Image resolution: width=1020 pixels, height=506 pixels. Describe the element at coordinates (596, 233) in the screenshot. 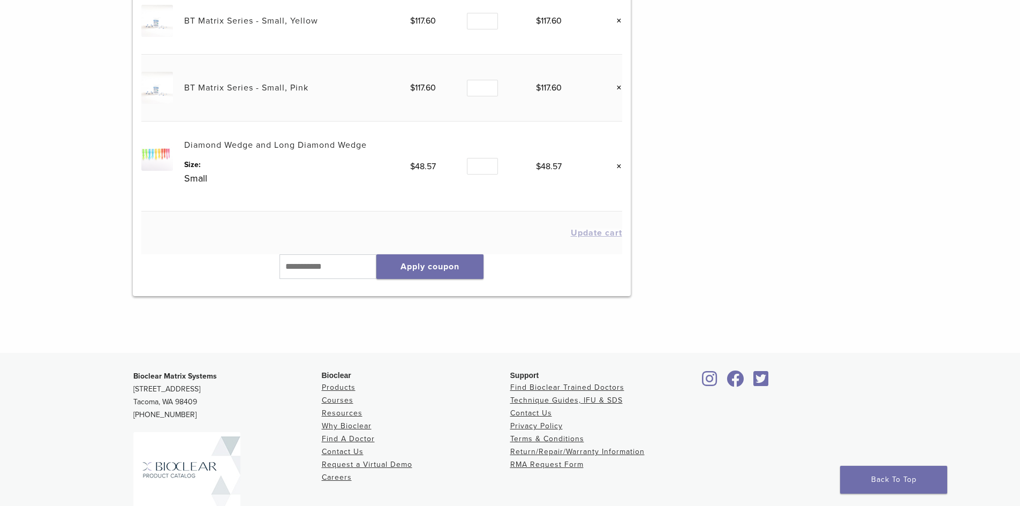

I see `button: Update cart` at that location.